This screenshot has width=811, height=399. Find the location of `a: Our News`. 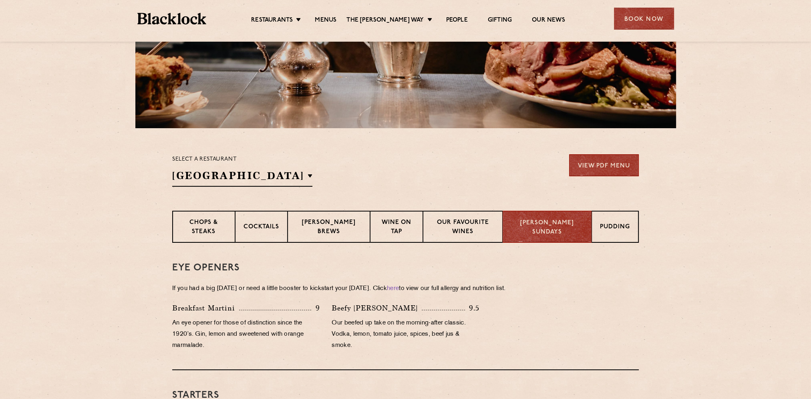

a: Our News is located at coordinates (548, 21).